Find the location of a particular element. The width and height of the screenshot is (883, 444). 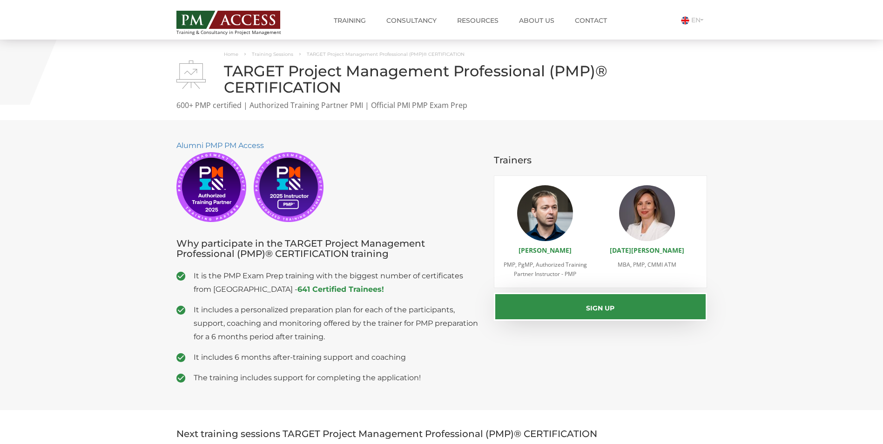

p: 600+ PMP certified | Authorized Training Partner PMI | Official PMI PMP Exam Prep is located at coordinates (442, 105).